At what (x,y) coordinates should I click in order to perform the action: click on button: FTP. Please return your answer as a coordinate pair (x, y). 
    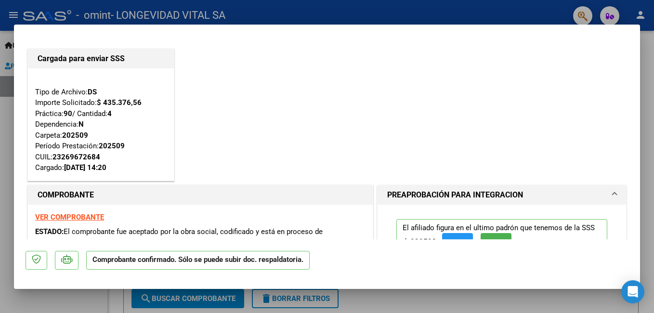
    Looking at the image, I should click on (457, 242).